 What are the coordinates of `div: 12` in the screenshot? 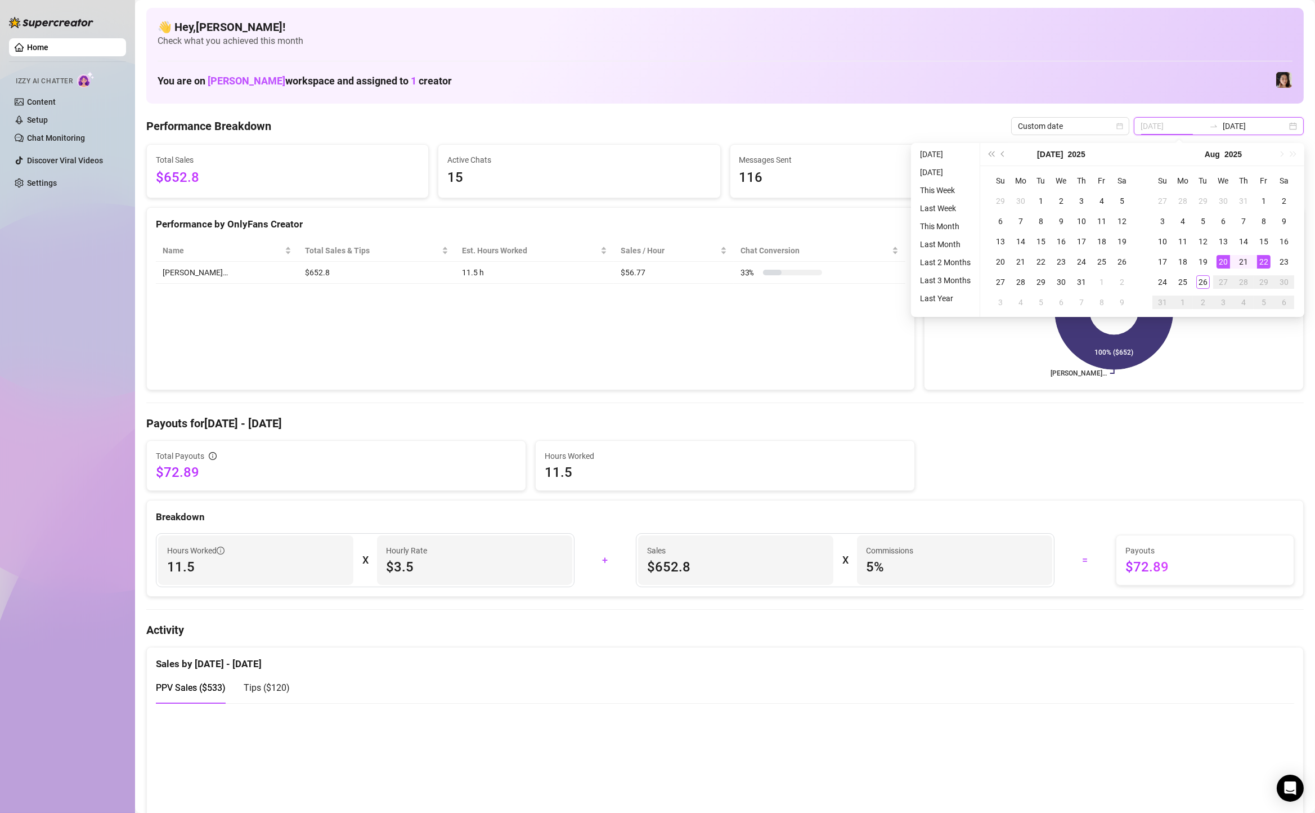 It's located at (1122, 221).